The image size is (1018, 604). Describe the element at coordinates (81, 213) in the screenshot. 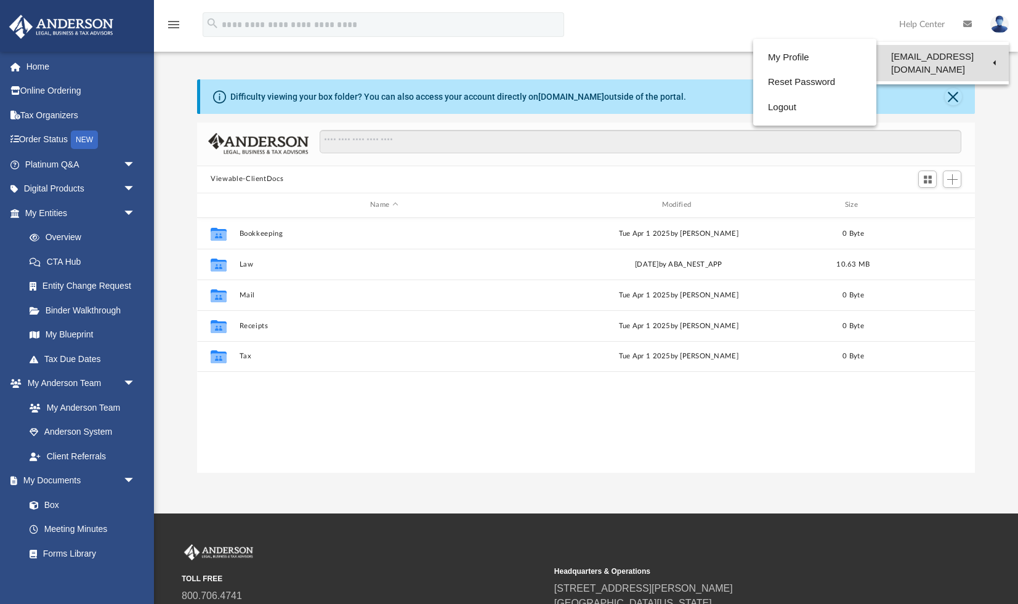

I see `a: My Entitiesarrow_drop_down` at that location.